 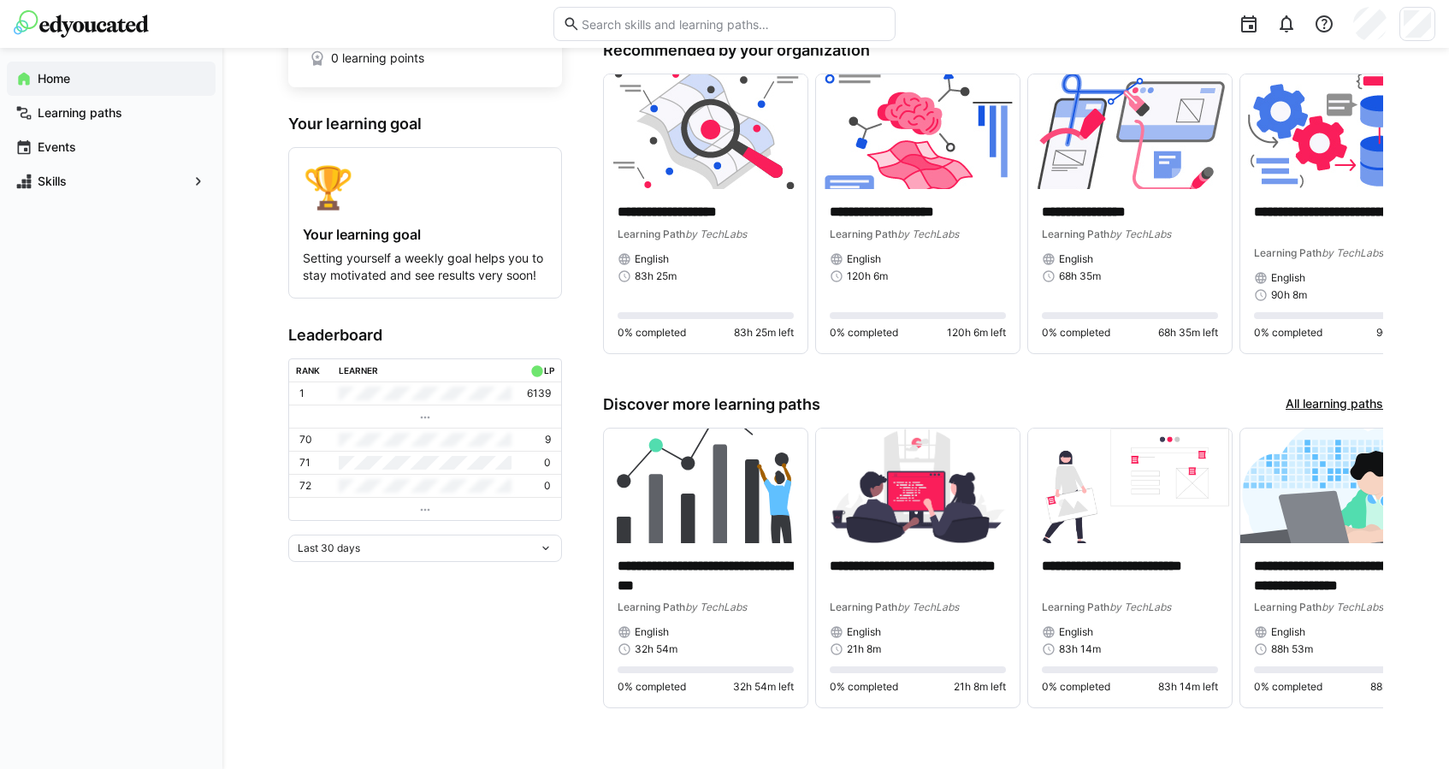 What do you see at coordinates (1289, 295) in the screenshot?
I see `span: 90h 8m` at bounding box center [1289, 295].